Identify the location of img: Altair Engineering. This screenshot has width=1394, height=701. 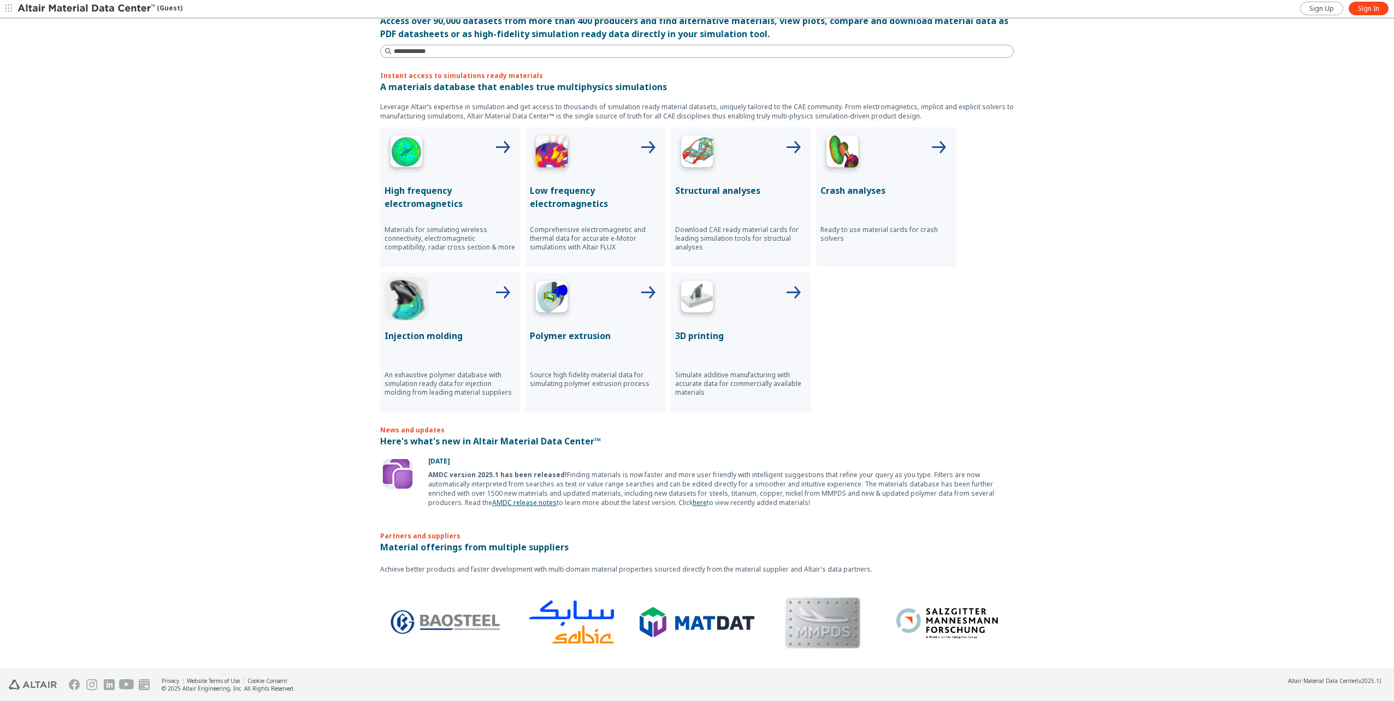
(33, 685).